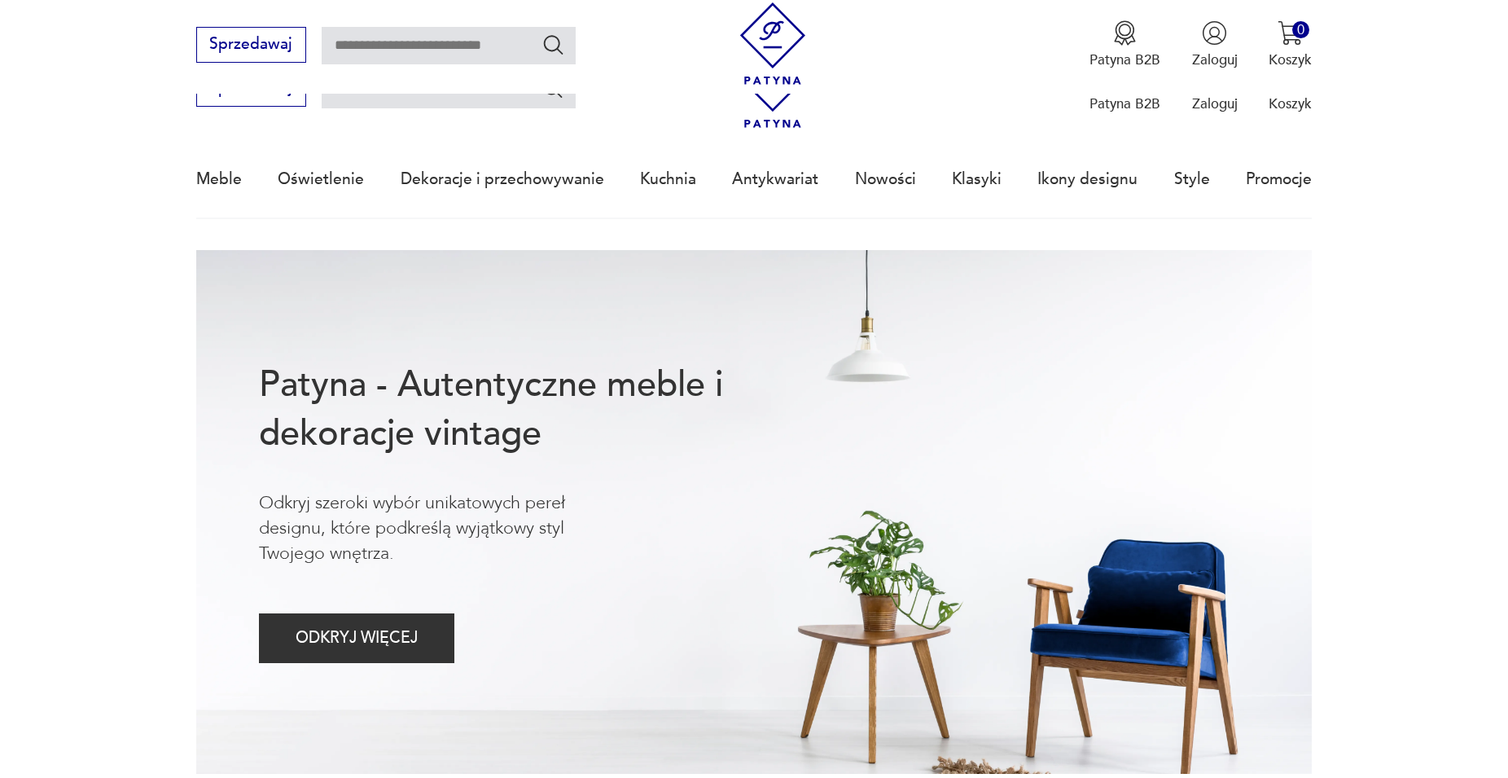 This screenshot has height=778, width=1508. What do you see at coordinates (1125, 45) in the screenshot?
I see `button: Patyna B2B` at bounding box center [1125, 45].